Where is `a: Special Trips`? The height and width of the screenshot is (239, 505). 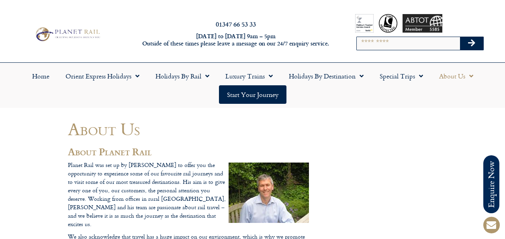 a: Special Trips is located at coordinates (401, 76).